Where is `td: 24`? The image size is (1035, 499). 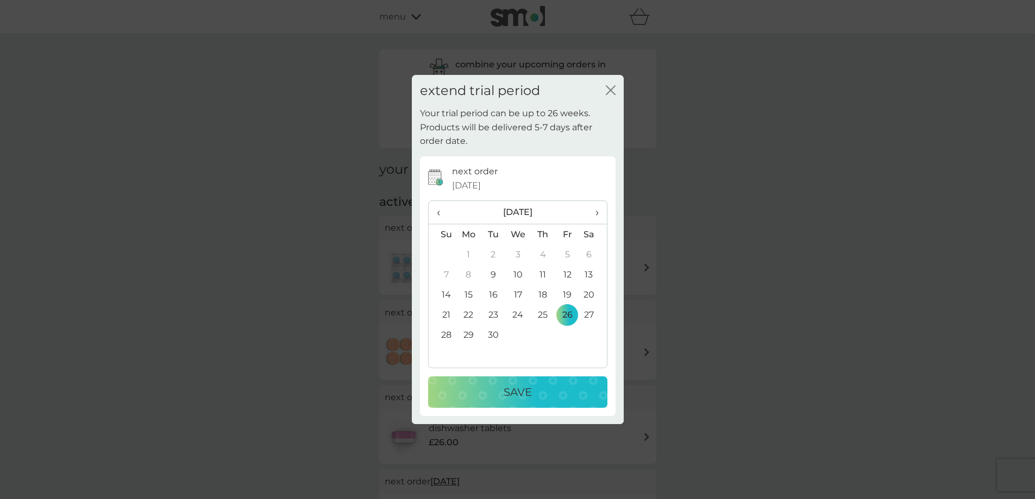 td: 24 is located at coordinates (518, 314).